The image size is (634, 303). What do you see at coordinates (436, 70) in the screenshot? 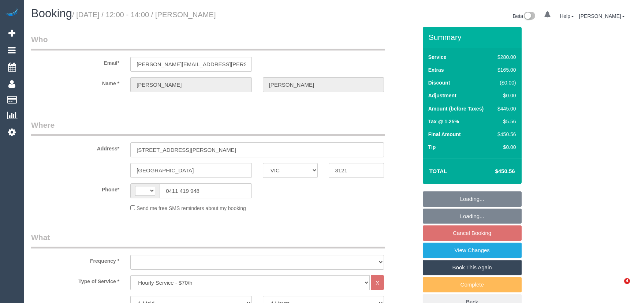
I see `label: Extras` at bounding box center [436, 70].